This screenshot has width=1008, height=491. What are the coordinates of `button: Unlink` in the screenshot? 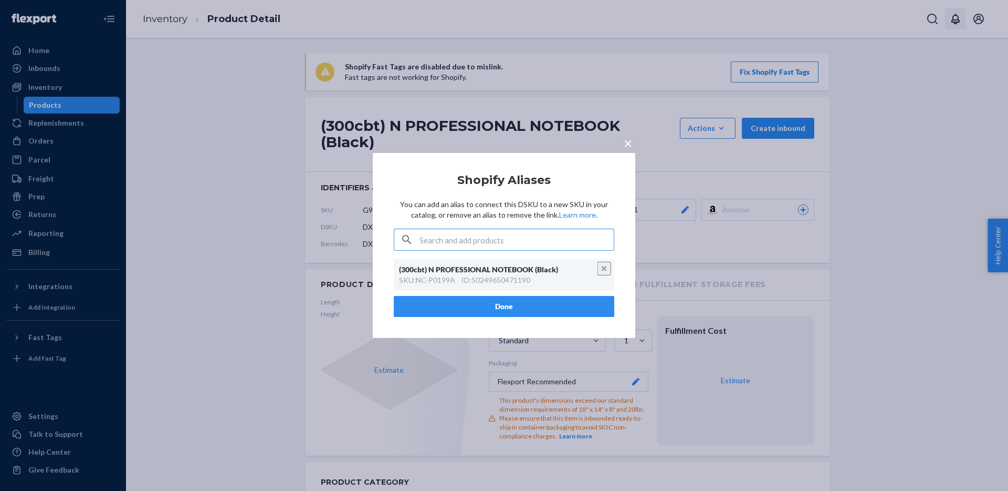 It's located at (604, 268).